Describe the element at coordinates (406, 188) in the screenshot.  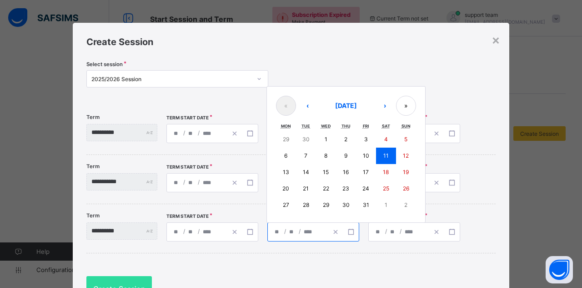
I see `button: July 26, 2026` at that location.